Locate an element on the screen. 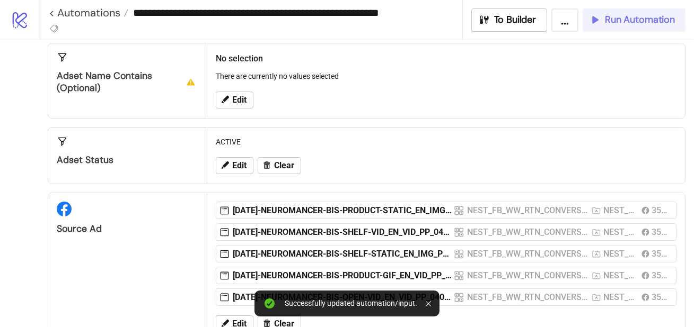 The height and width of the screenshot is (327, 694). h2: No selection is located at coordinates (446, 58).